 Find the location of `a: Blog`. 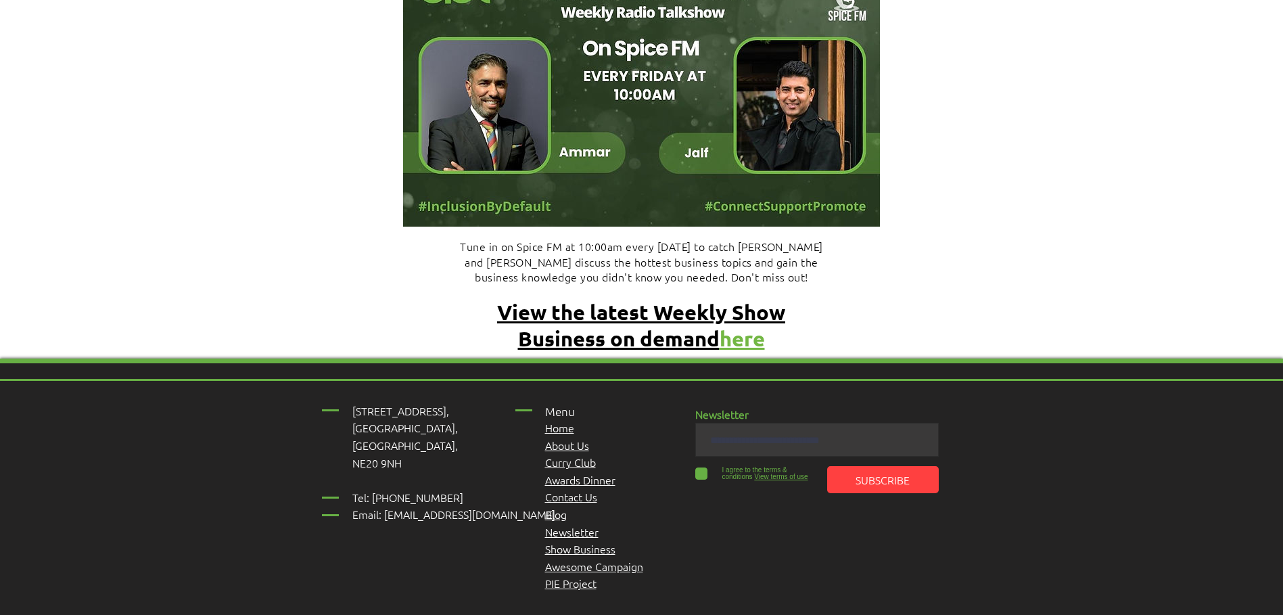

a: Blog is located at coordinates (556, 514).